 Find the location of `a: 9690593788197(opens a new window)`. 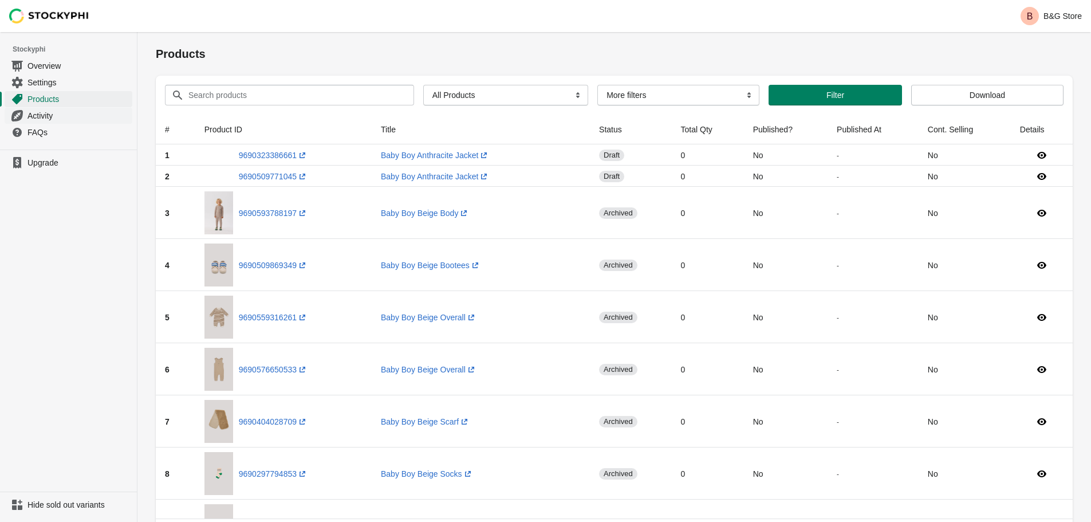

a: 9690593788197(opens a new window) is located at coordinates (273, 213).